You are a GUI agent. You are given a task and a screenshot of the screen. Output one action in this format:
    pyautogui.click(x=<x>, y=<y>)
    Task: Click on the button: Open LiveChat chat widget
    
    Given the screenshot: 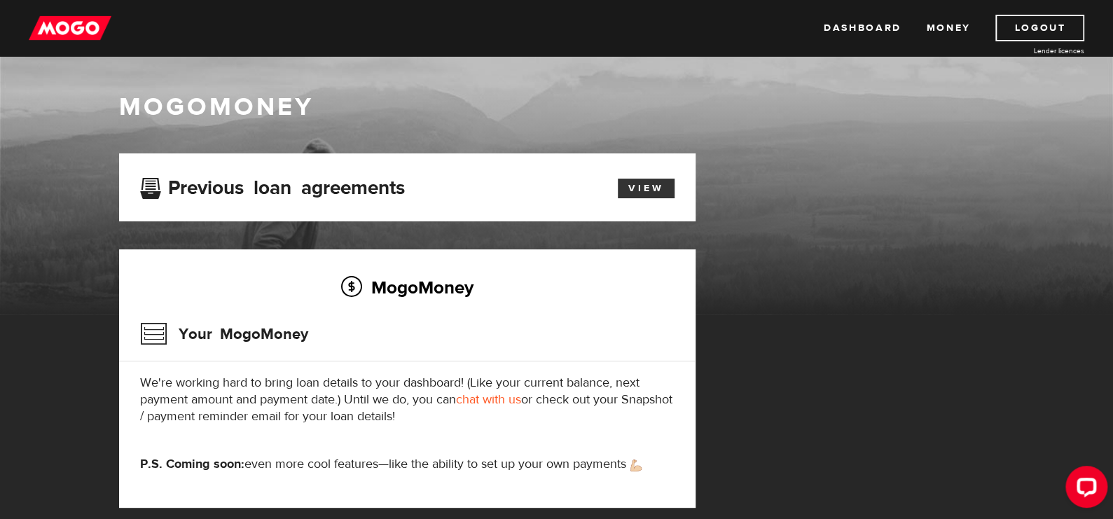 What is the action you would take?
    pyautogui.click(x=32, y=27)
    